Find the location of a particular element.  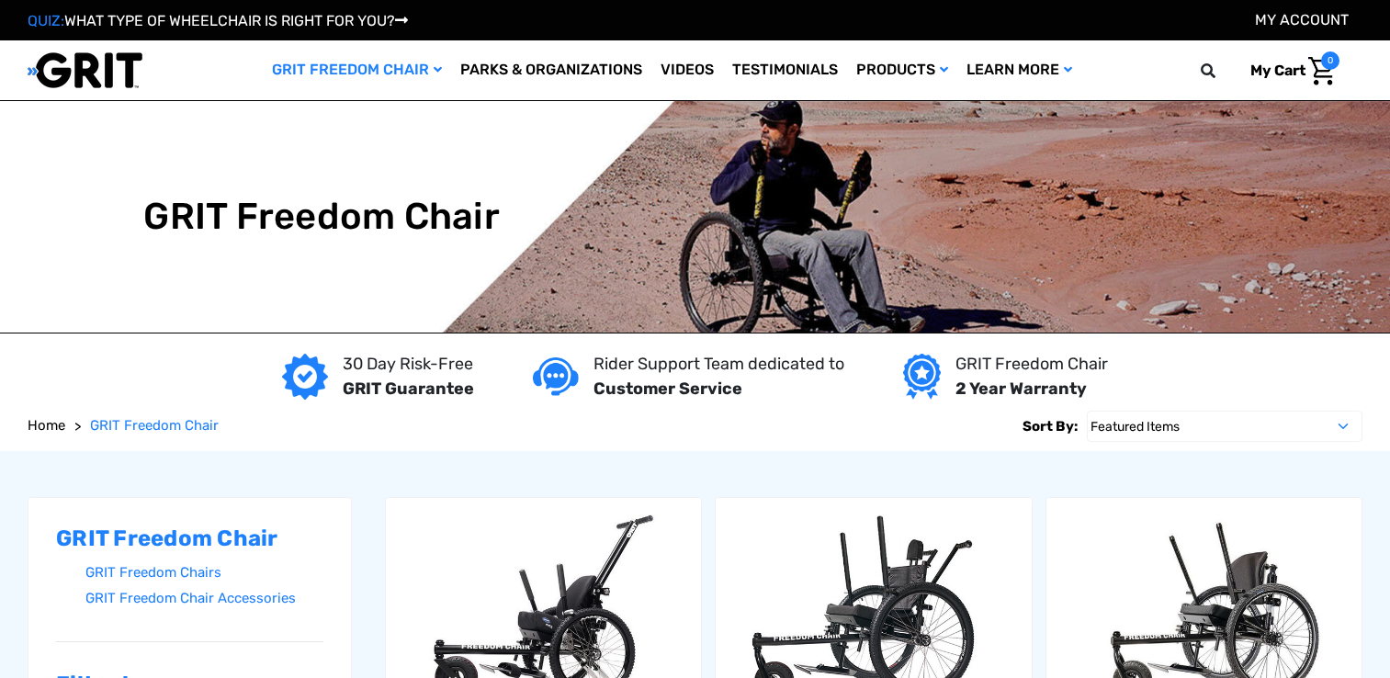

a: GRIT Freedom Chairs is located at coordinates (204, 572).